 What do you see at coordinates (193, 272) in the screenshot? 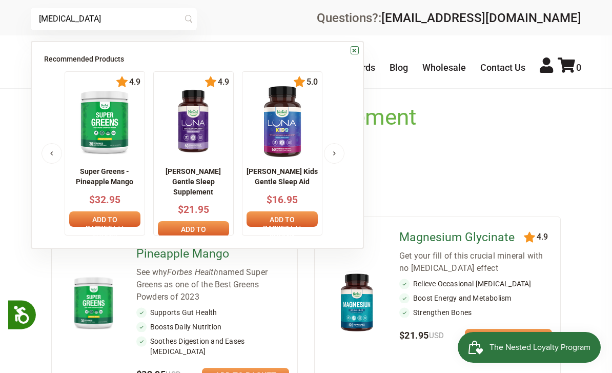
I see `em: Forbes Health` at bounding box center [193, 272].